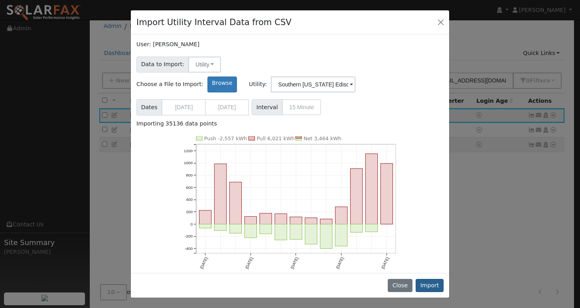  I want to click on text: 600, so click(189, 187).